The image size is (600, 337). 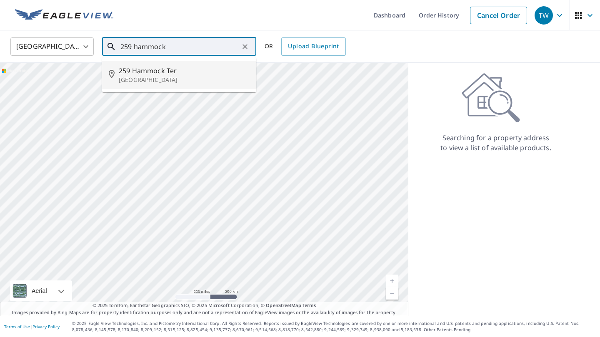 I want to click on a: OpenStreetMap, so click(x=283, y=305).